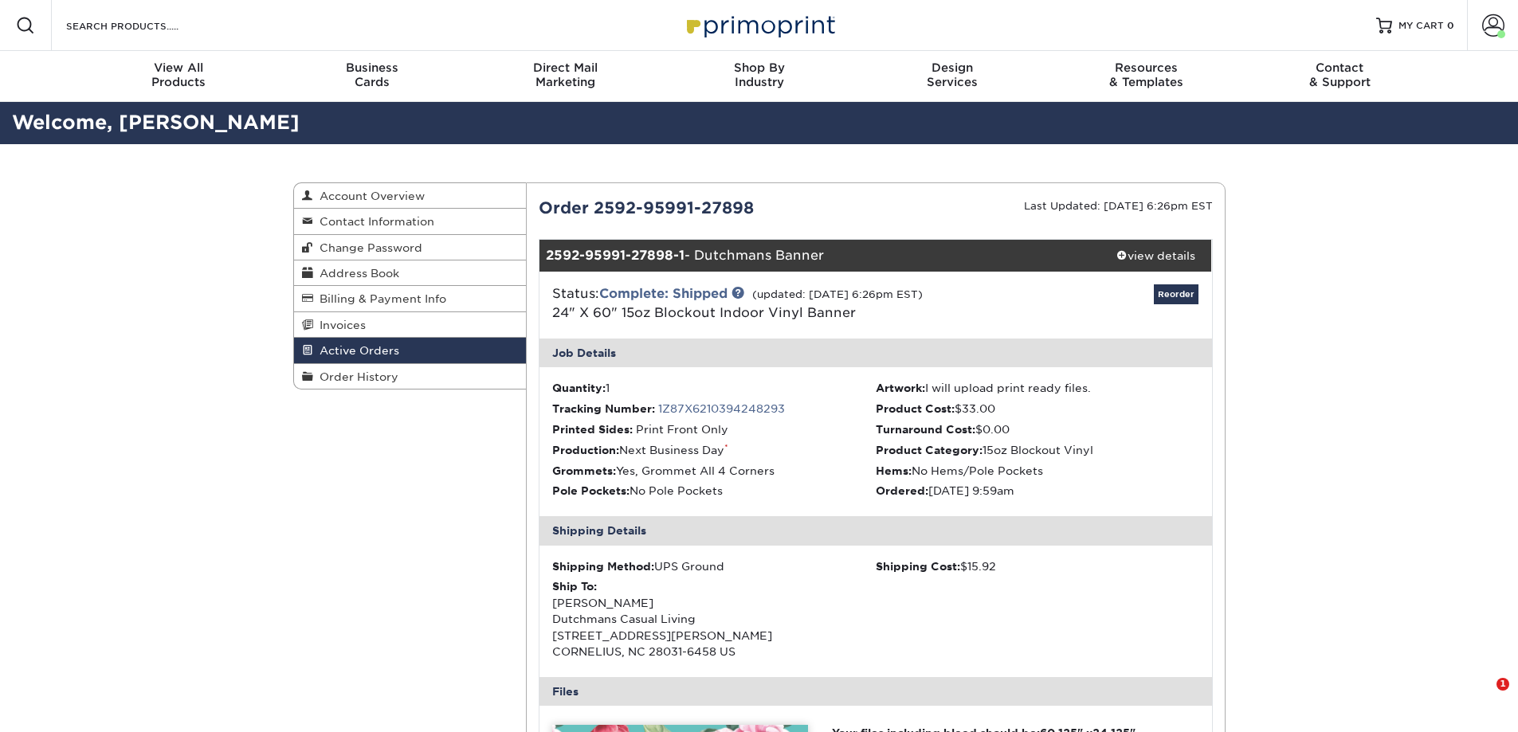  Describe the element at coordinates (410, 325) in the screenshot. I see `a: Invoices` at that location.